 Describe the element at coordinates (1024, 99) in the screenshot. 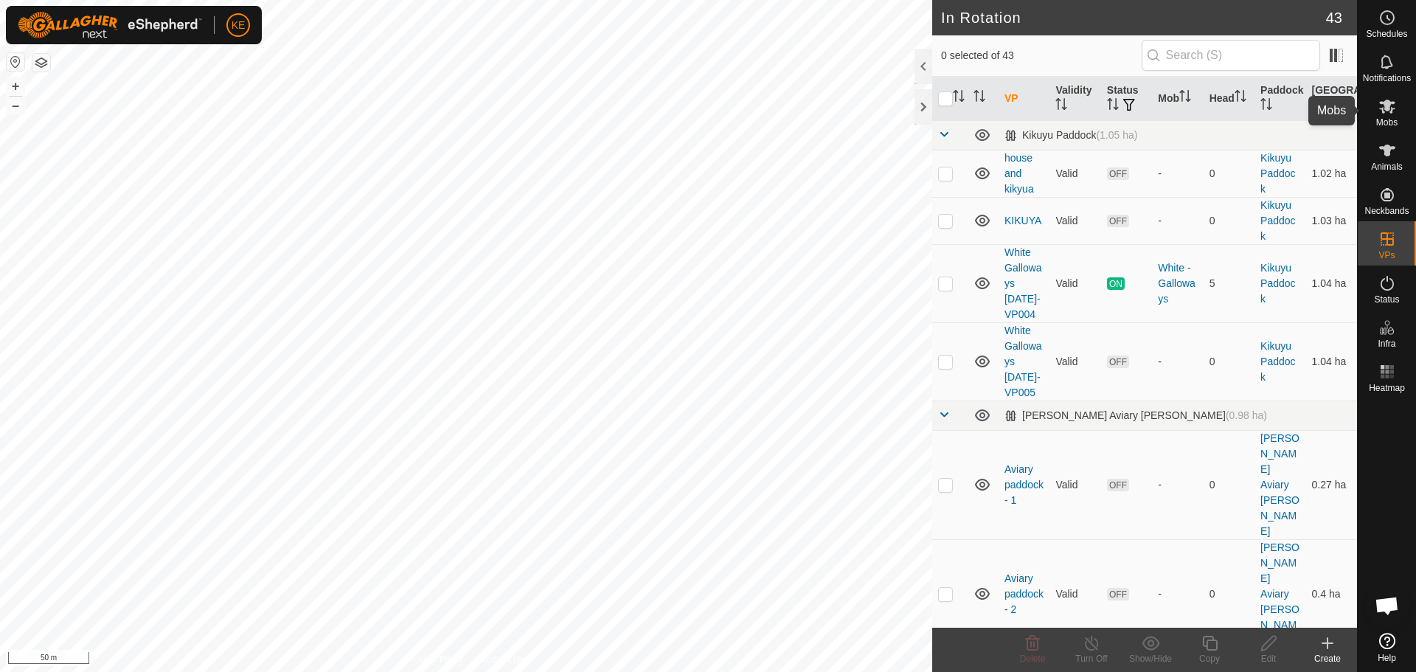

I see `th: VP` at that location.